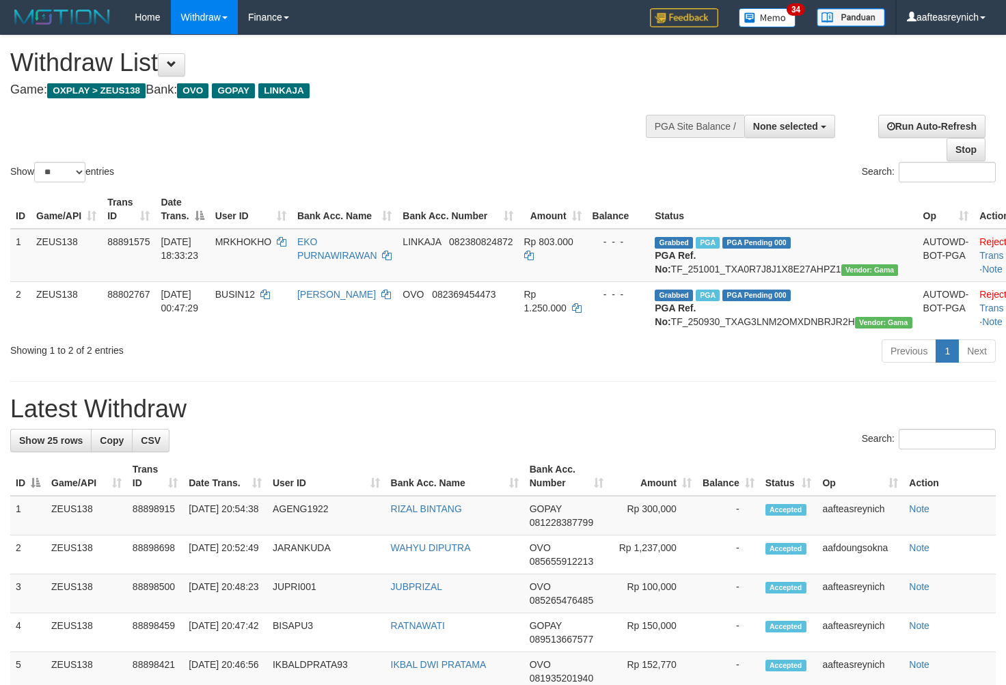  I want to click on td: 88898915, so click(155, 516).